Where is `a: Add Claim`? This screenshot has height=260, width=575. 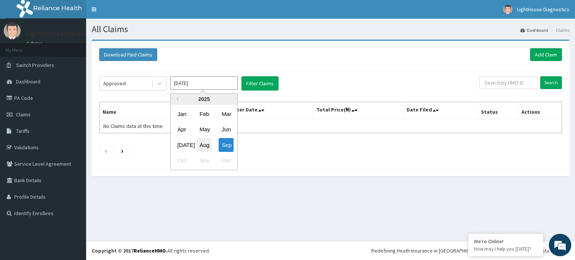
a: Add Claim is located at coordinates (546, 55).